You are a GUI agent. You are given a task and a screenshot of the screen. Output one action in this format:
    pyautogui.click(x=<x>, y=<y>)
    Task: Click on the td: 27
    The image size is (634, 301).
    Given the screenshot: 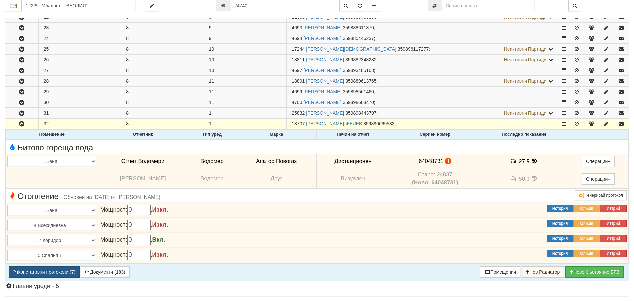 What is the action you would take?
    pyautogui.click(x=80, y=70)
    